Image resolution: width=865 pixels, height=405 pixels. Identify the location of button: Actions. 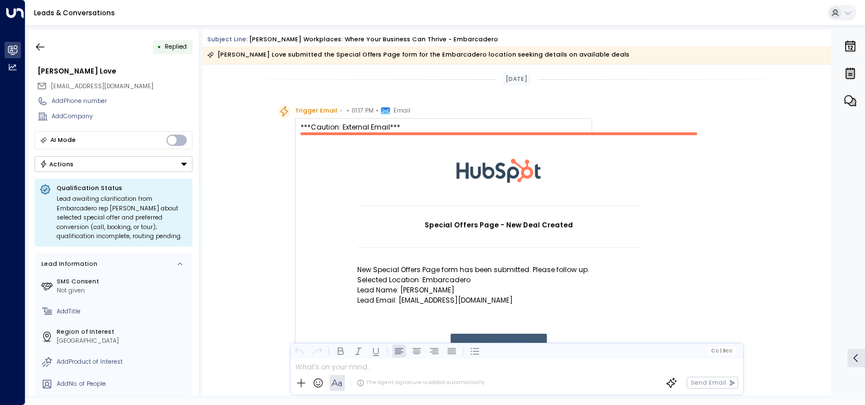
(113, 164).